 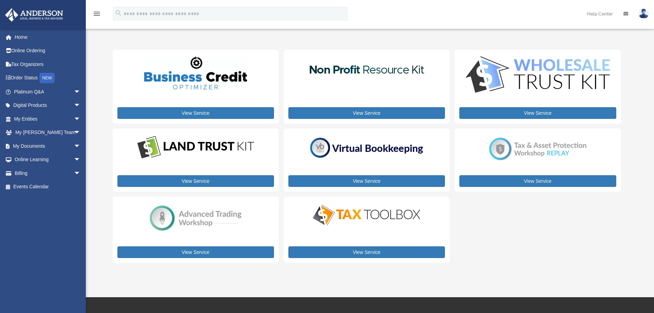 What do you see at coordinates (48, 146) in the screenshot?
I see `a: My Documentsarrow_drop_down` at bounding box center [48, 146].